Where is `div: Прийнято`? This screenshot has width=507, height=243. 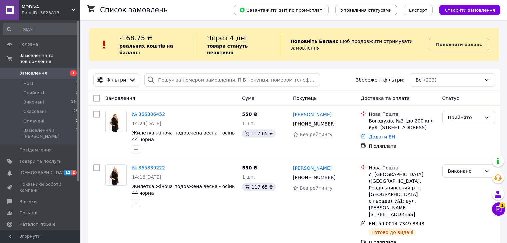 div: Прийнято is located at coordinates (465, 118).